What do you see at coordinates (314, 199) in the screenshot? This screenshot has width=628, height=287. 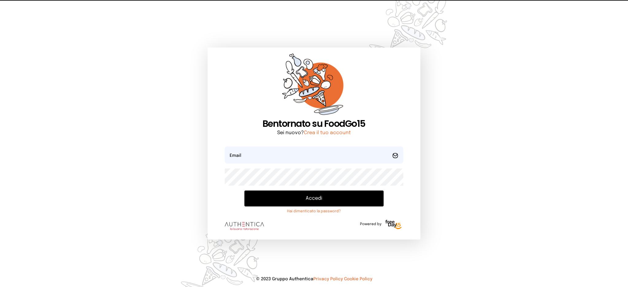 I see `button: Accedi` at bounding box center [314, 199].